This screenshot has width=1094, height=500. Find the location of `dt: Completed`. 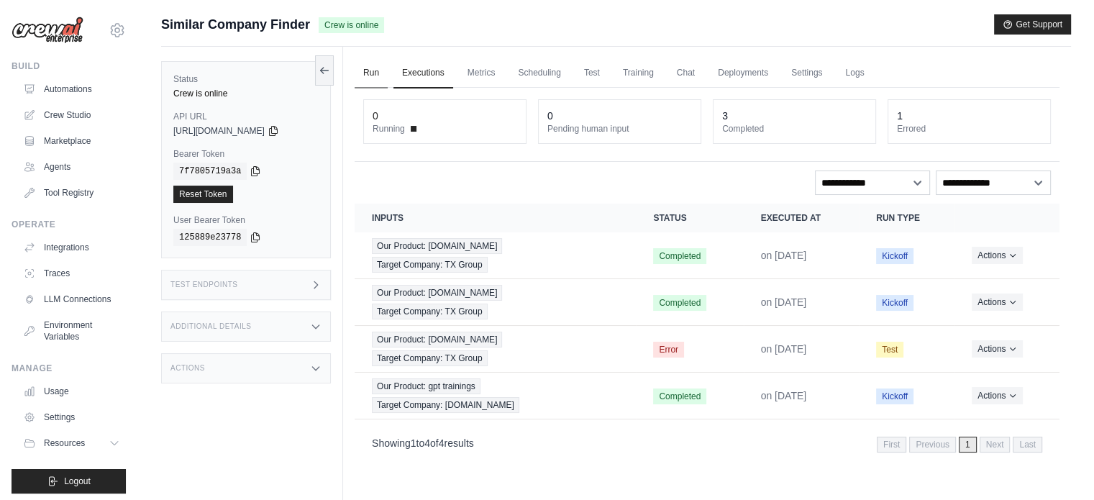

dt: Completed is located at coordinates (794, 129).